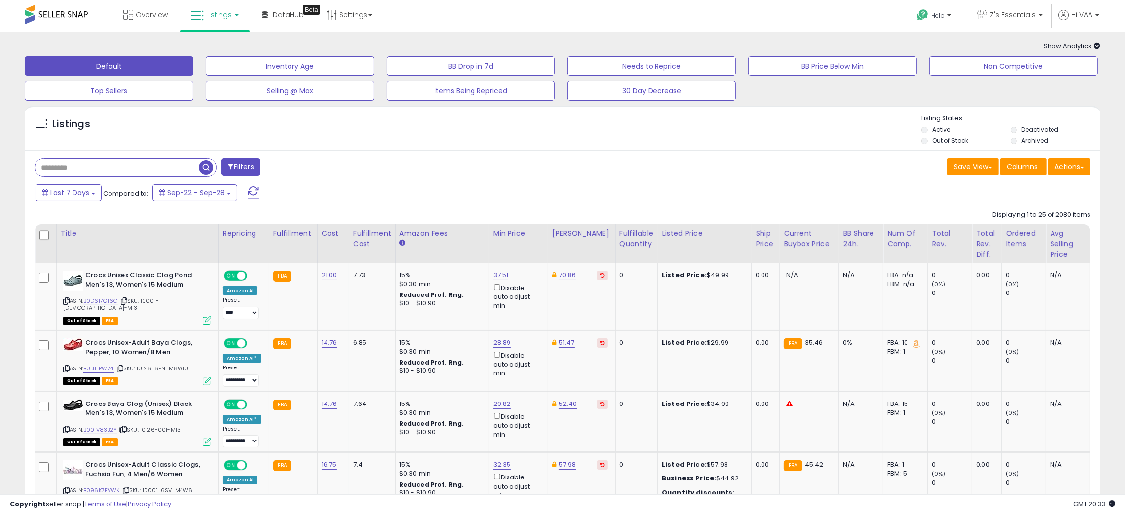 This screenshot has width=1125, height=514. What do you see at coordinates (652, 91) in the screenshot?
I see `button: 30 Day Decrease` at bounding box center [652, 91].